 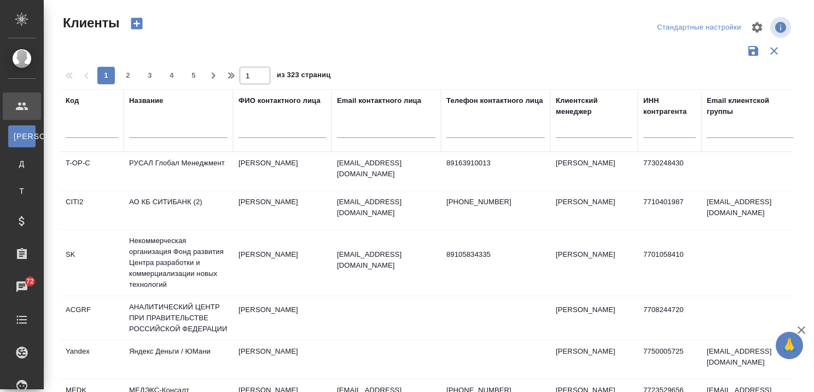 I want to click on div: Код, so click(x=72, y=101).